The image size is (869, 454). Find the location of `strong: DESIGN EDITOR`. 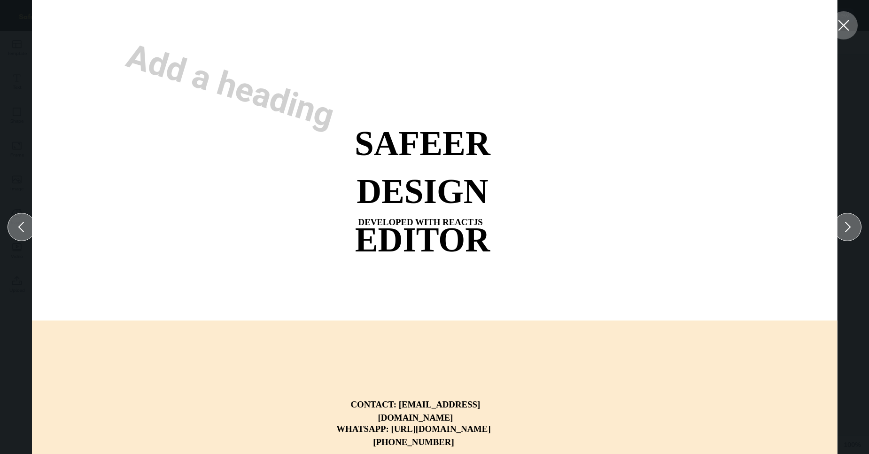

strong: DESIGN EDITOR is located at coordinates (422, 216).